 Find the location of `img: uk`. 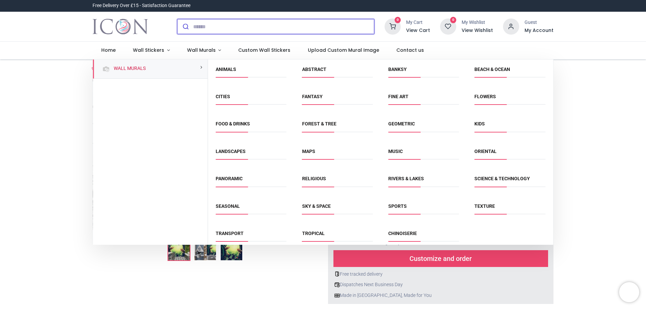

img: uk is located at coordinates (337, 296).